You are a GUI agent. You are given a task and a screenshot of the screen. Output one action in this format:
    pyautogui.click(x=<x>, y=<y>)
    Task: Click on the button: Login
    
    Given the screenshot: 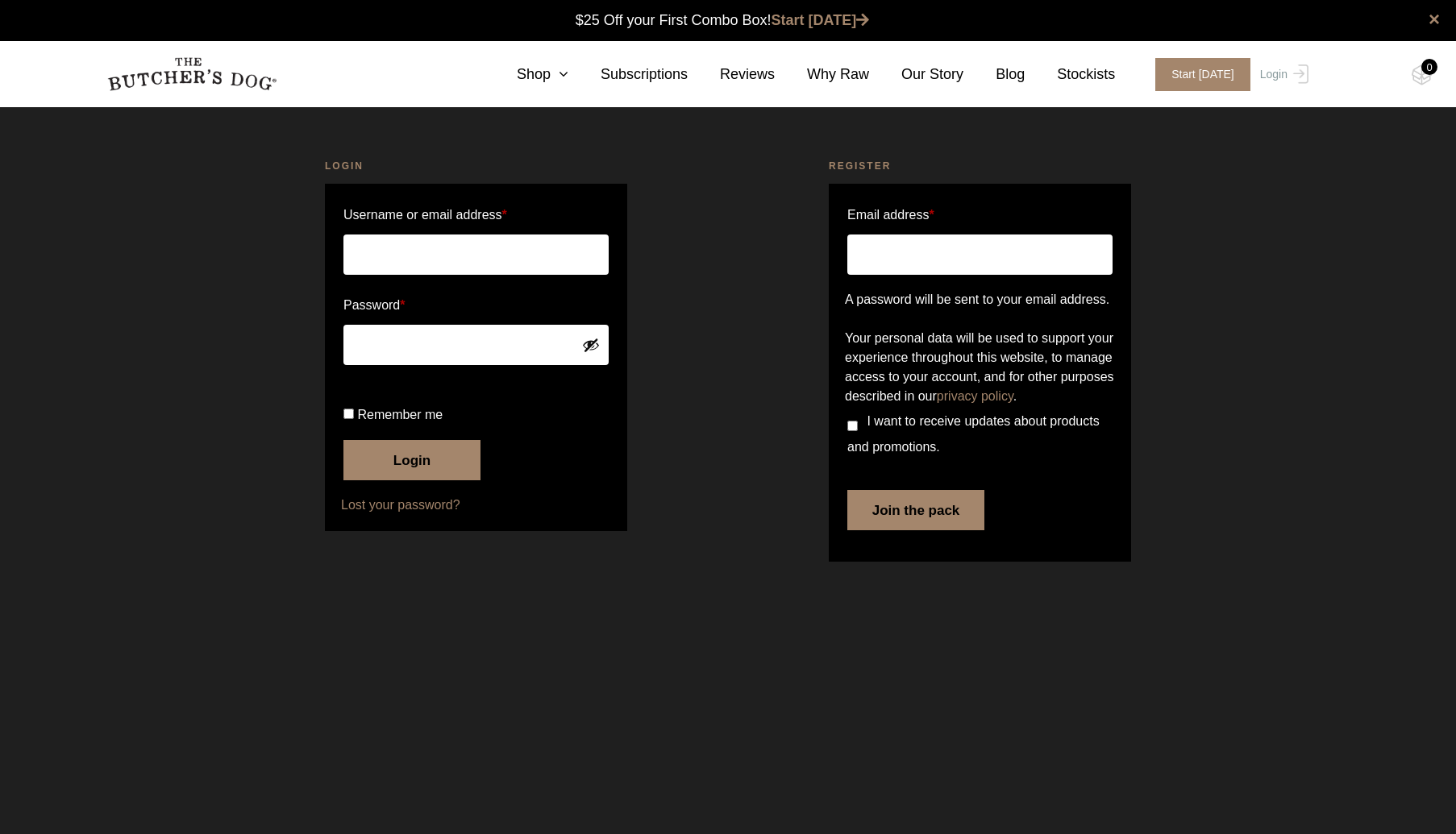 What is the action you would take?
    pyautogui.click(x=412, y=461)
    